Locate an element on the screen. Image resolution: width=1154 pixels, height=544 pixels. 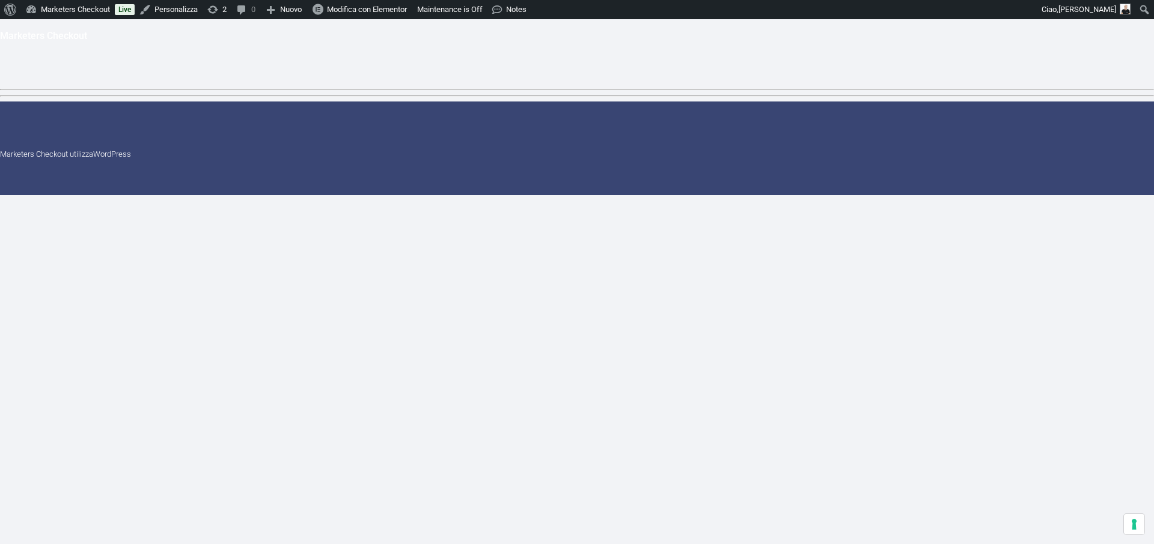
button: Le tue preferenze relative al consenso per le tecnologie di tracciamento is located at coordinates (1134, 525).